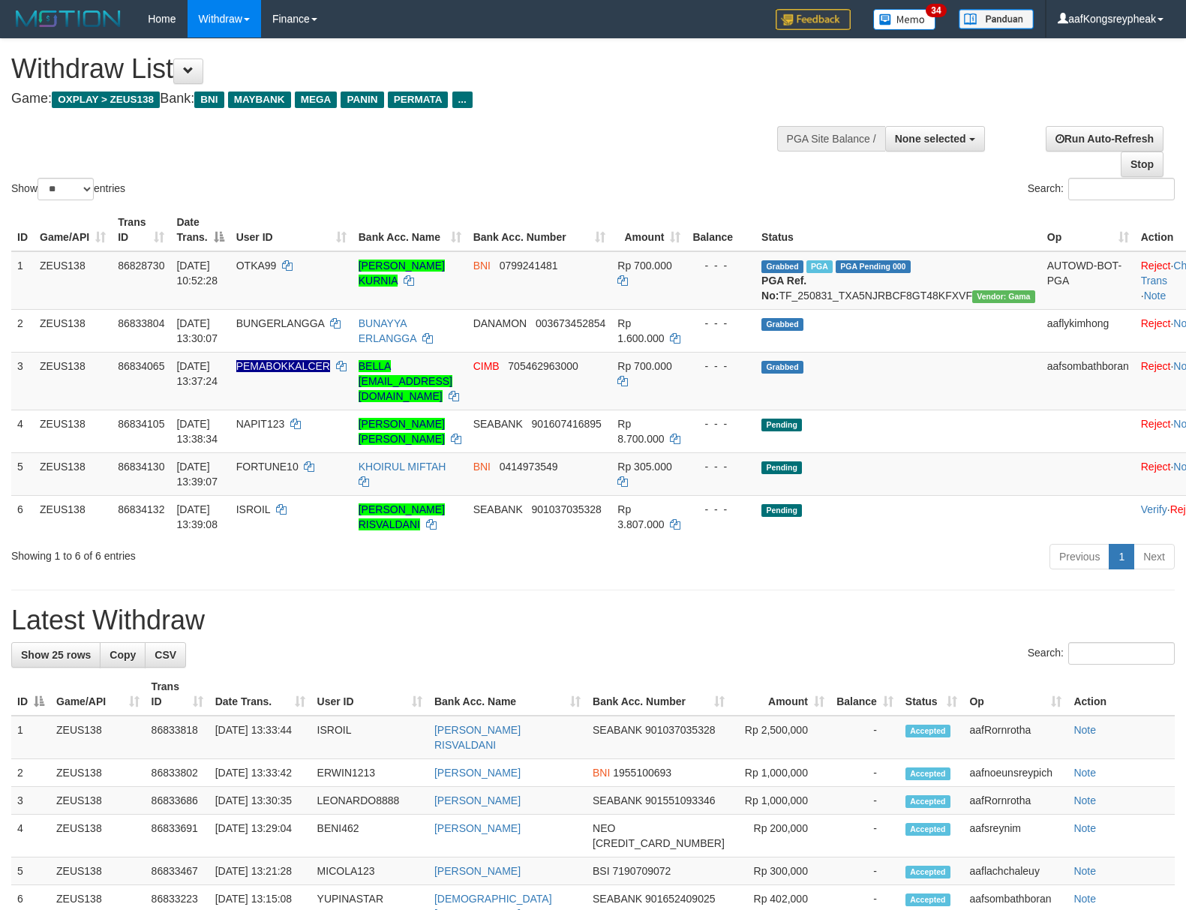 Image resolution: width=1186 pixels, height=910 pixels. I want to click on th: Date Trans.: activate to sort column ascending, so click(260, 694).